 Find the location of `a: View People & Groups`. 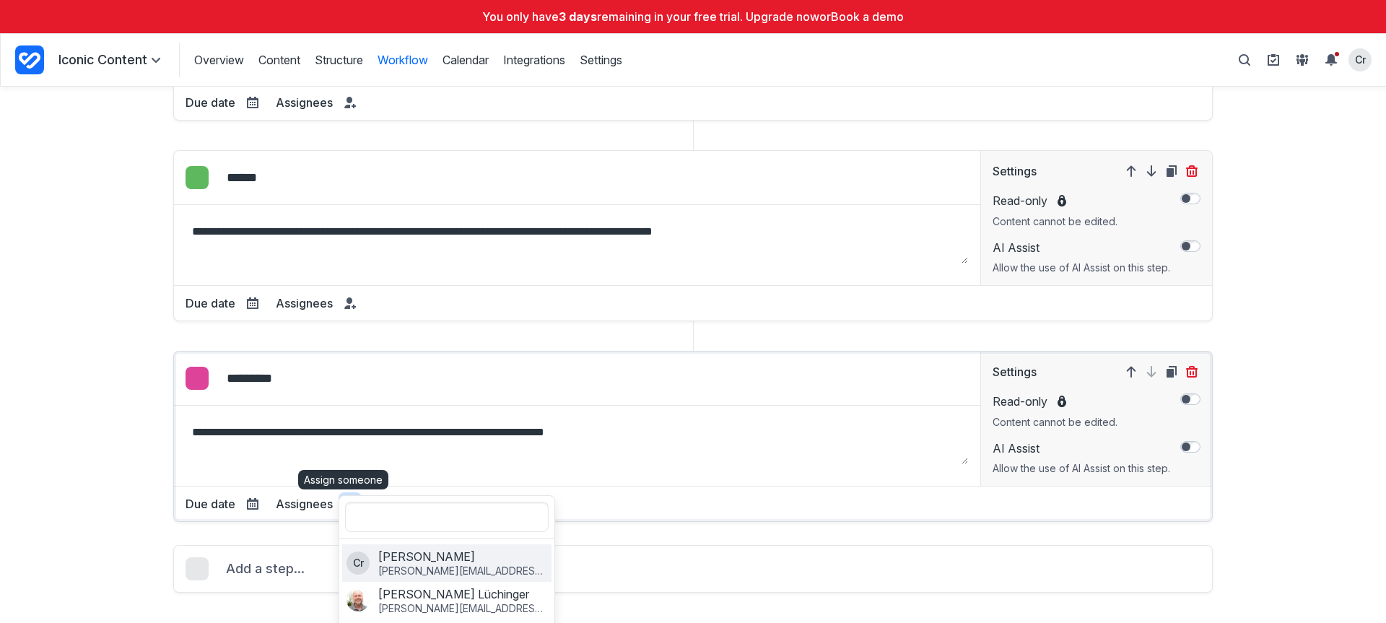

a: View People & Groups is located at coordinates (1302, 60).